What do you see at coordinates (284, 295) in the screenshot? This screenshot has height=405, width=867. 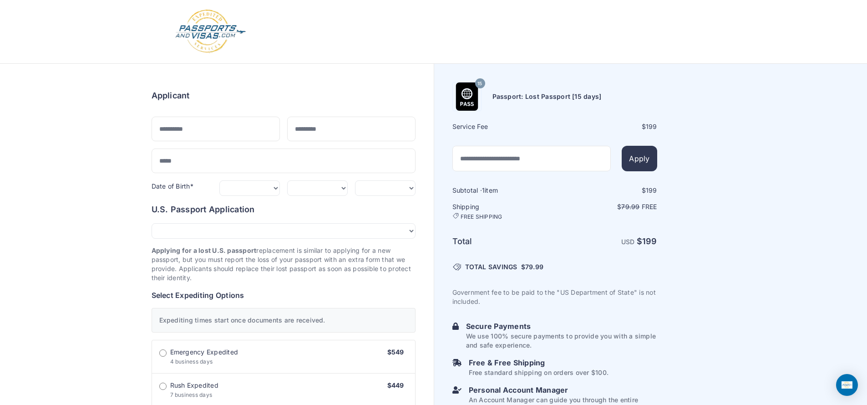 I see `h6: Select Expediting Options` at bounding box center [284, 295].